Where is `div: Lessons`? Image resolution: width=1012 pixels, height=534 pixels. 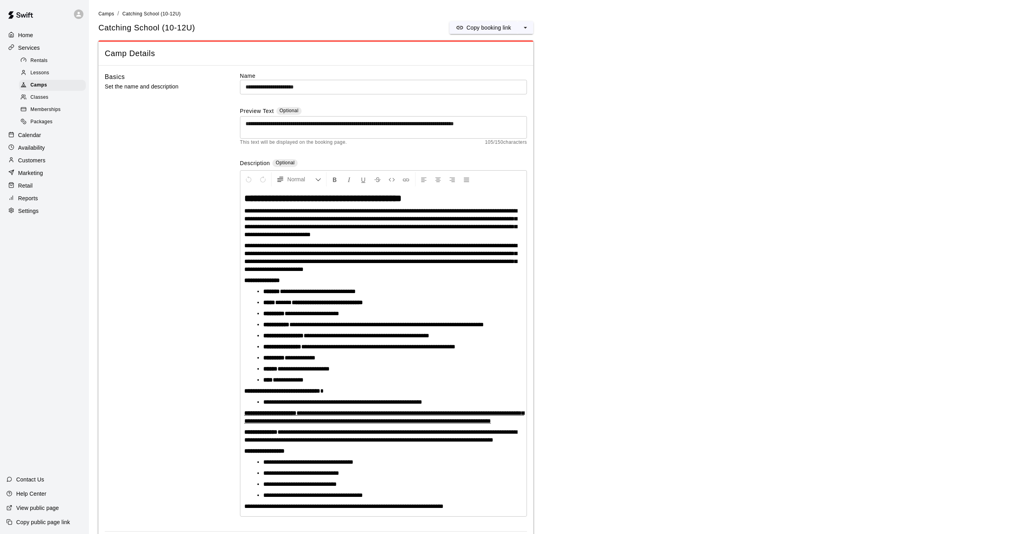
div: Lessons is located at coordinates (52, 73).